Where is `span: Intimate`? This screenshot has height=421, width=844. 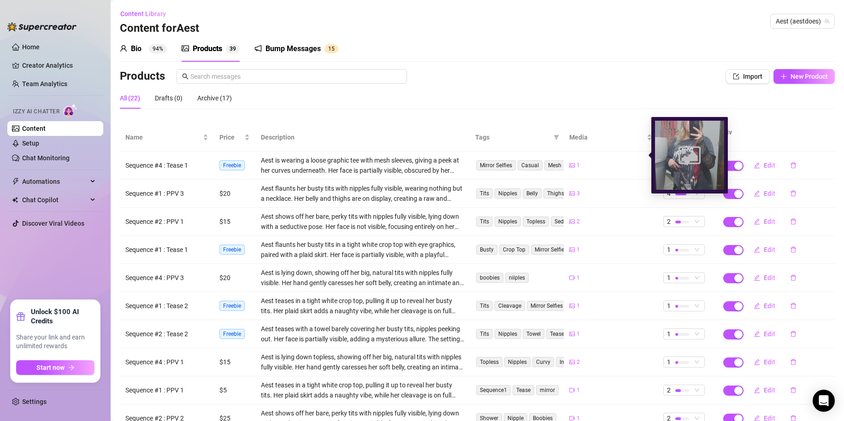 span: Intimate is located at coordinates (570, 362).